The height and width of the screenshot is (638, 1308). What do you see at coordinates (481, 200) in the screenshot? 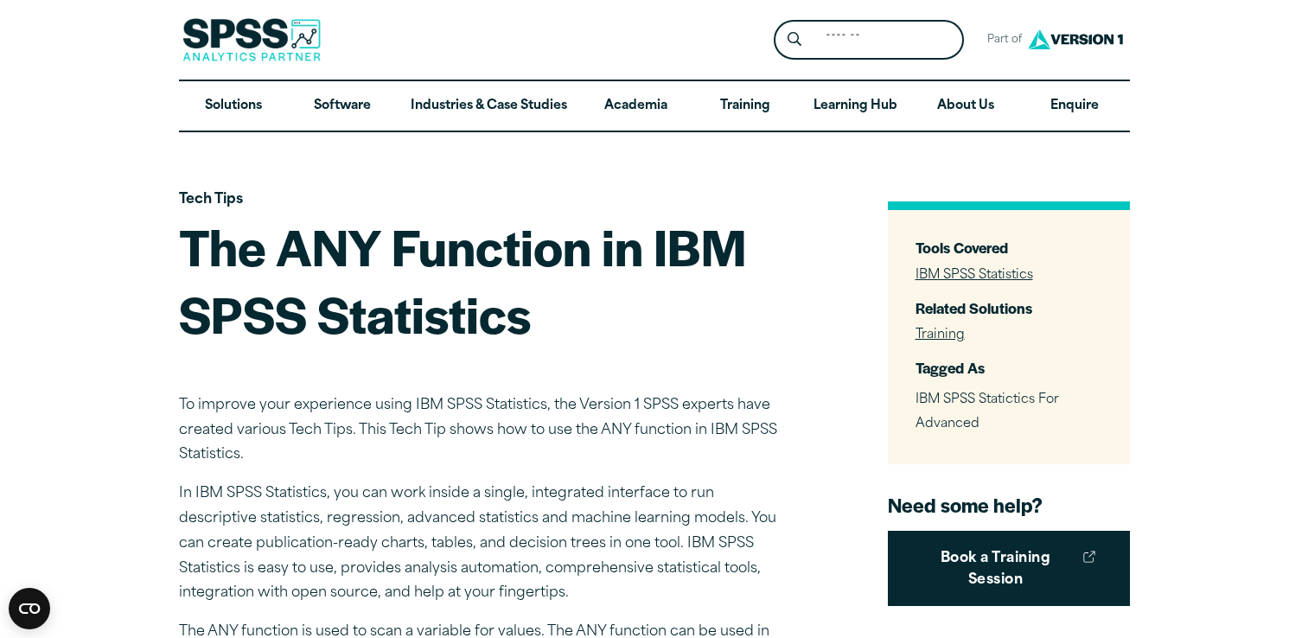
I see `p: Tech Tips` at bounding box center [481, 200].